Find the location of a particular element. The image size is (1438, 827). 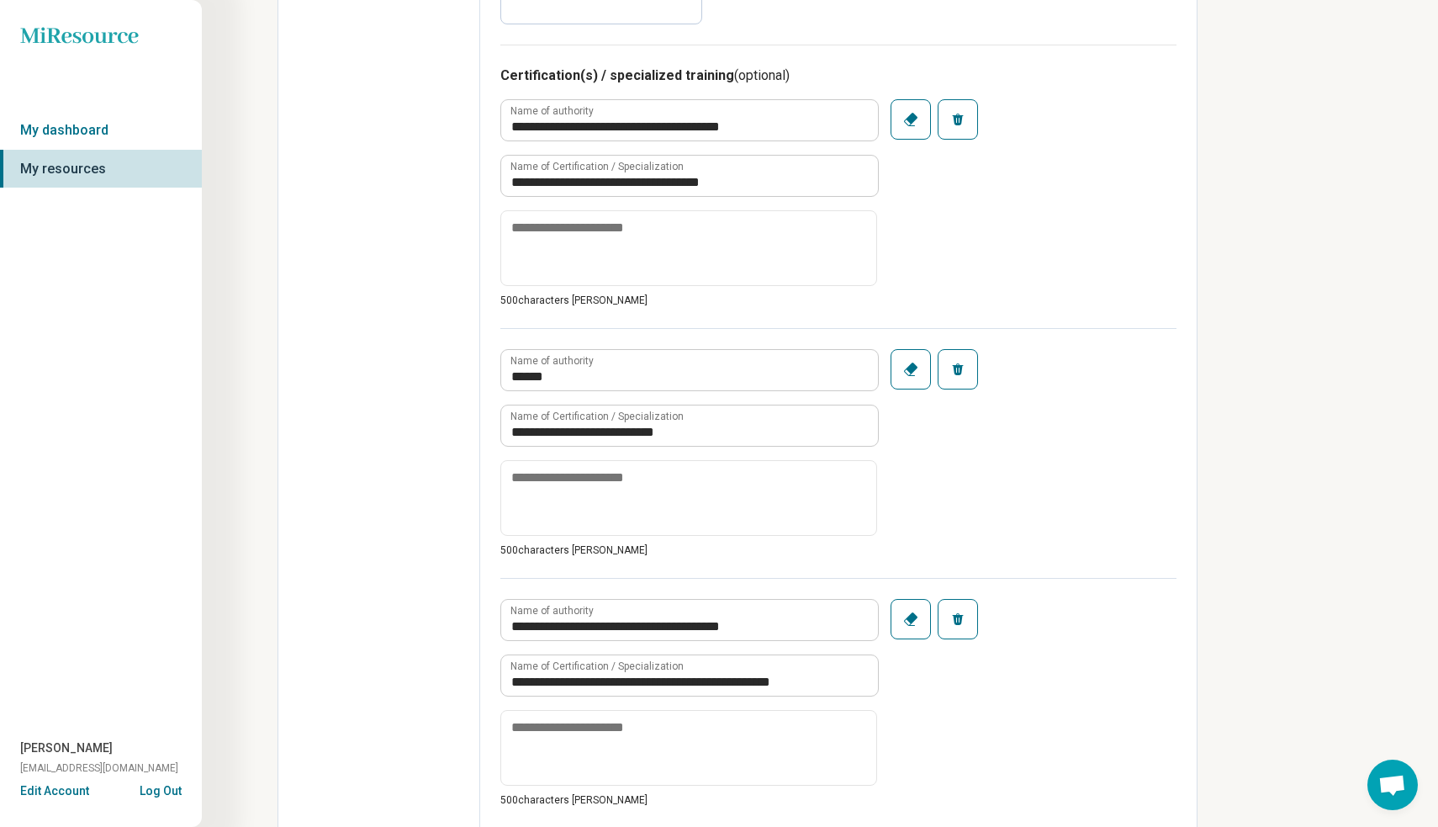

span: (optional) is located at coordinates (762, 75).